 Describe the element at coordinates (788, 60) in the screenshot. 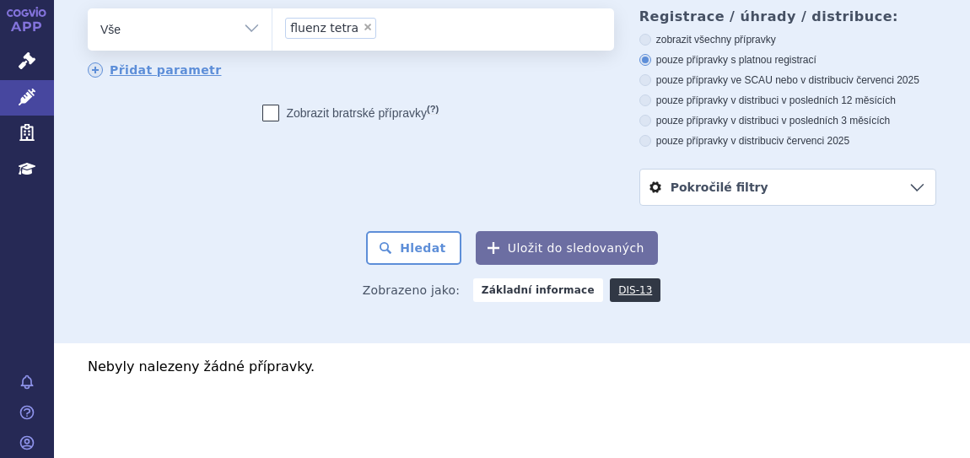

I see `label: pouze přípravky s platnou registrací` at that location.